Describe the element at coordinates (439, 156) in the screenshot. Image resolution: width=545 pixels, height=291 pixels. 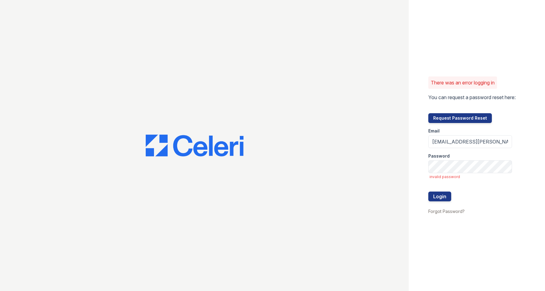
I see `label: Password` at that location.